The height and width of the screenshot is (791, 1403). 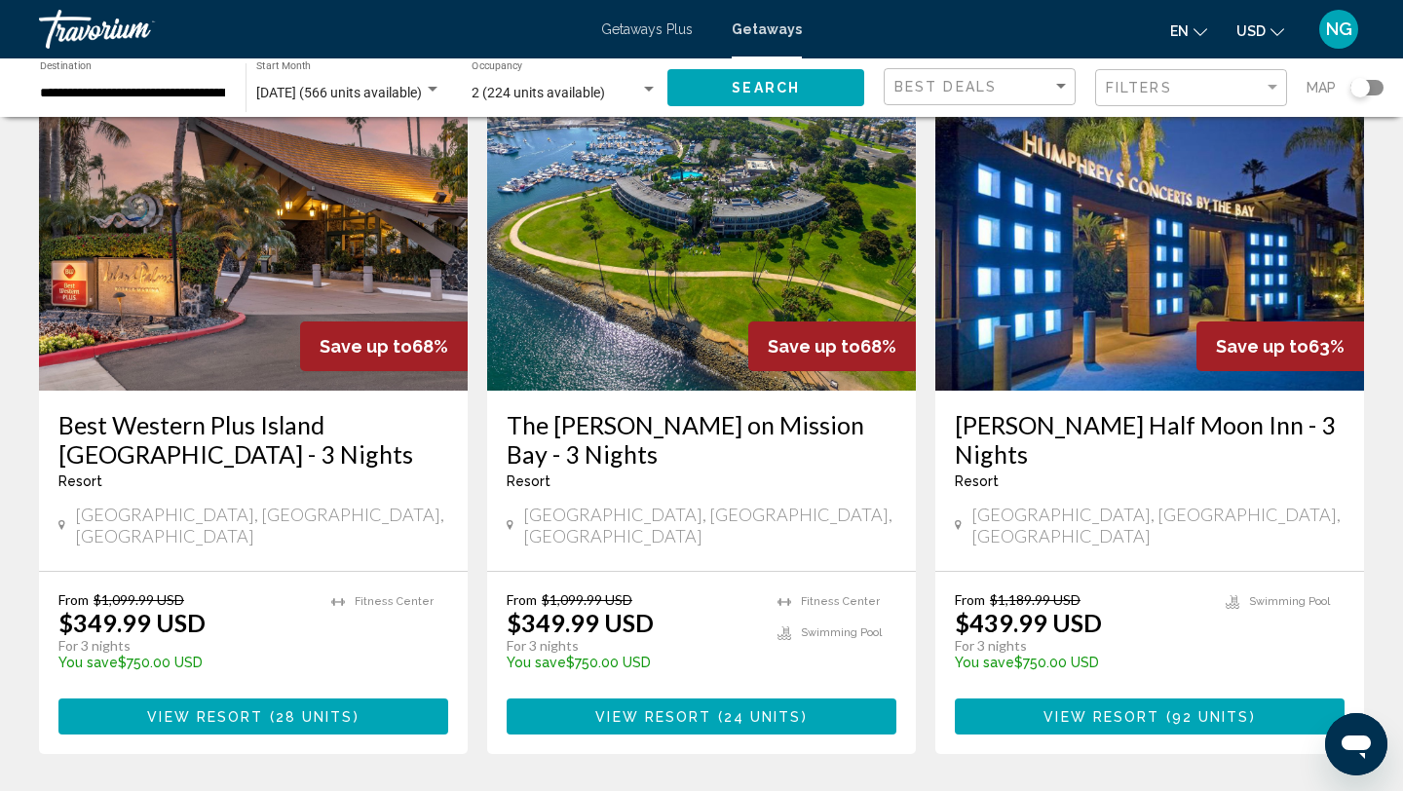 I want to click on span: 2 (224 units available), so click(x=538, y=93).